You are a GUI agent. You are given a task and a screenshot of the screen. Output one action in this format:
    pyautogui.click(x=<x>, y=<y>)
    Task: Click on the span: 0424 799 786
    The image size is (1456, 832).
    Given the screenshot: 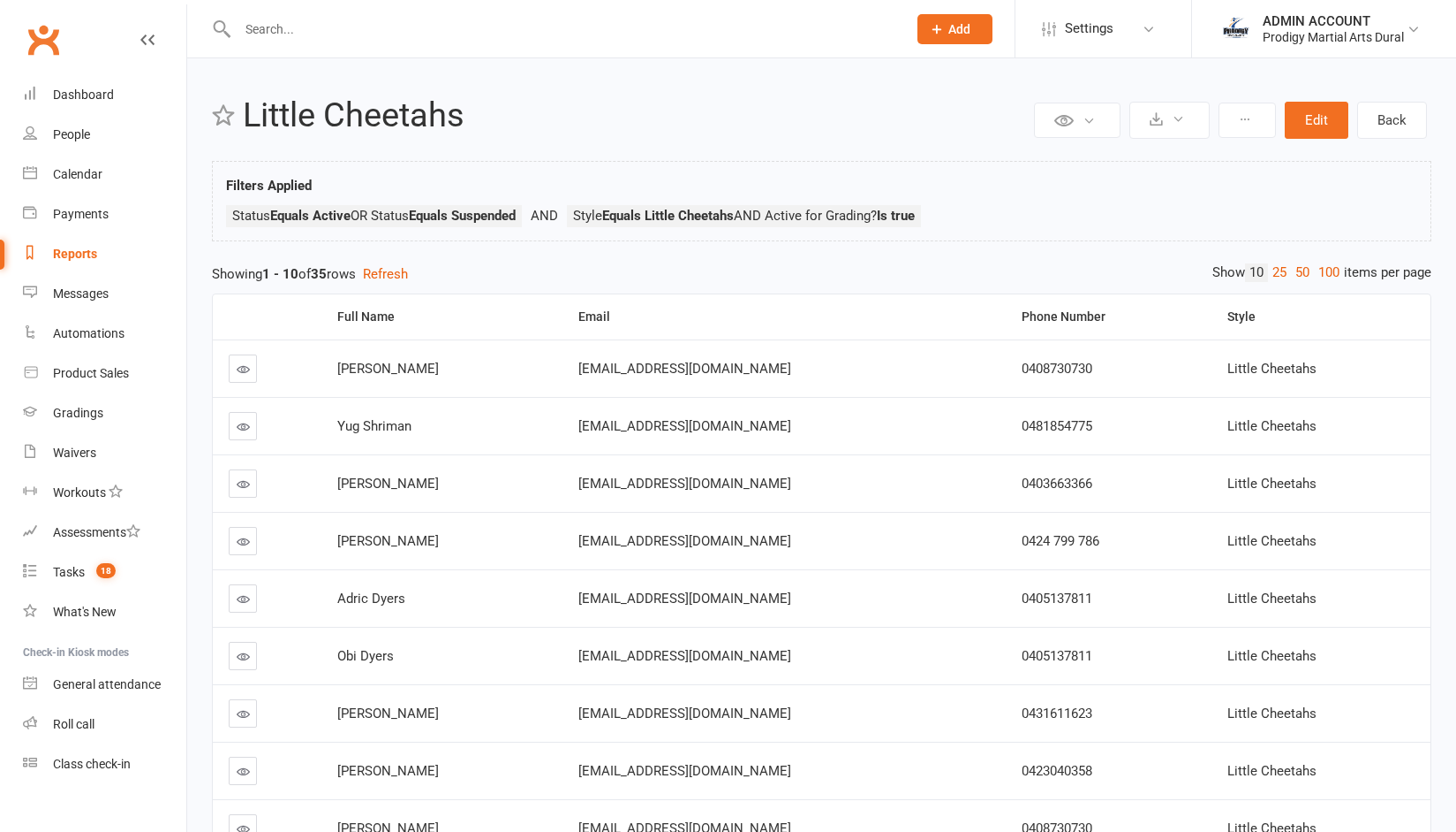 What is the action you would take?
    pyautogui.click(x=1061, y=540)
    